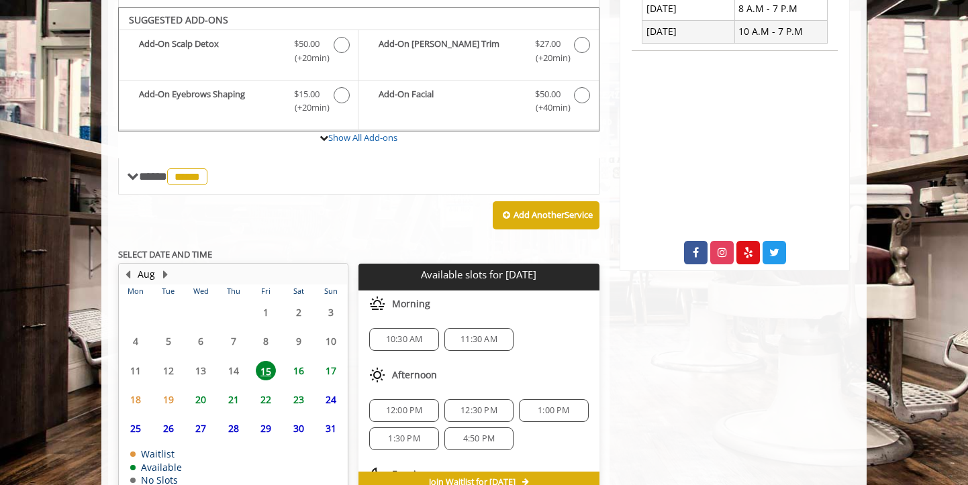 Image resolution: width=968 pixels, height=485 pixels. I want to click on td: Select day16, so click(298, 370).